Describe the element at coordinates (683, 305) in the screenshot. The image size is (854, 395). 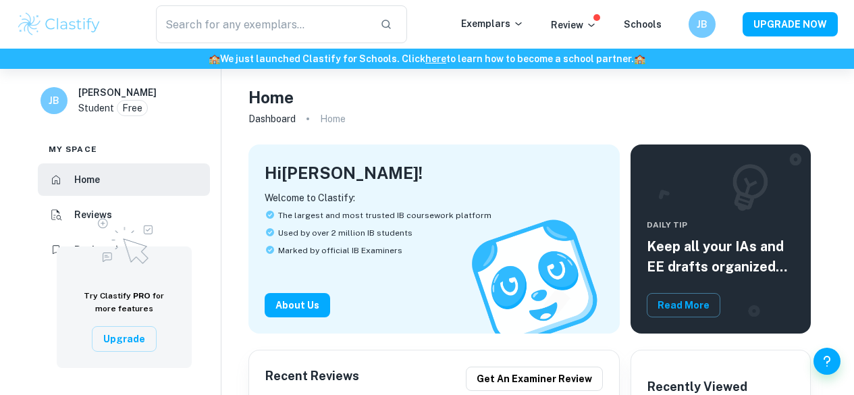
I see `button: Read More` at that location.